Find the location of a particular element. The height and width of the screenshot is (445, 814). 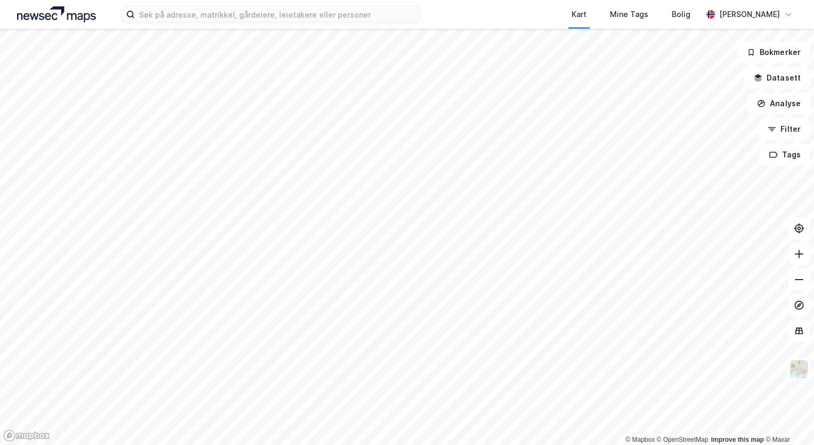

button: Tags is located at coordinates (785, 155).